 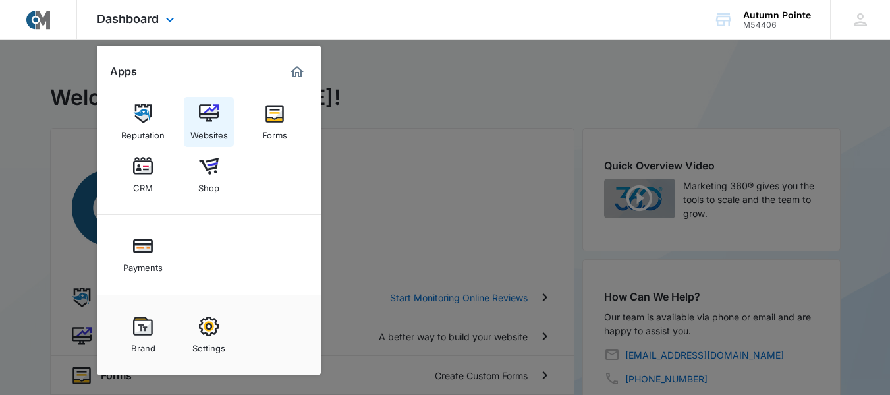 I want to click on div: Websites, so click(x=209, y=132).